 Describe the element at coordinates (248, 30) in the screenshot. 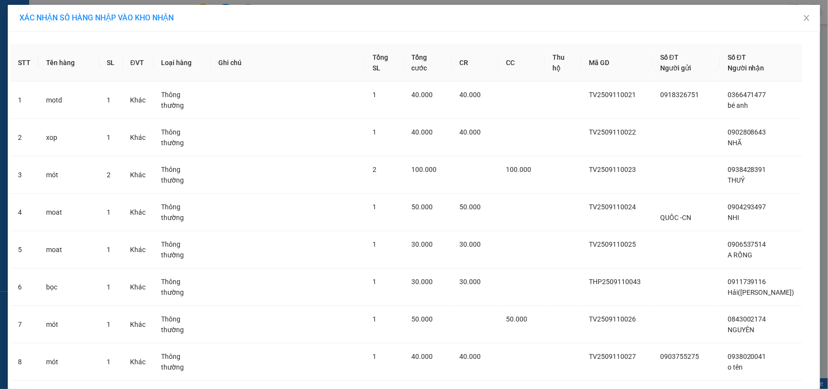

I see `li: 26 Phó Cơ Điều, Phường 12` at that location.